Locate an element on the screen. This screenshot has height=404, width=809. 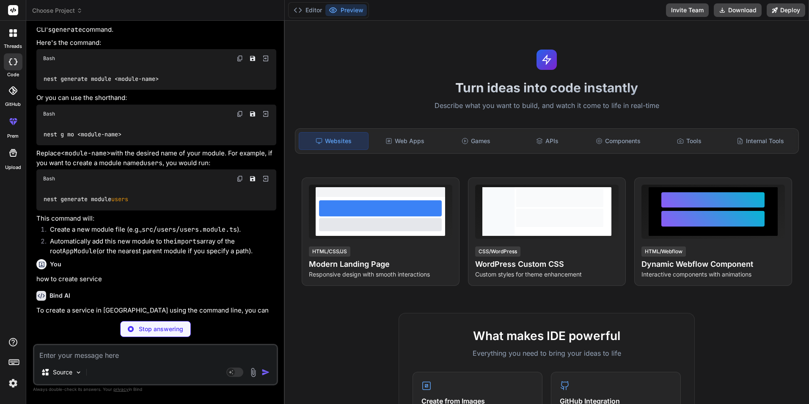
button: Deploy is located at coordinates (786, 10).